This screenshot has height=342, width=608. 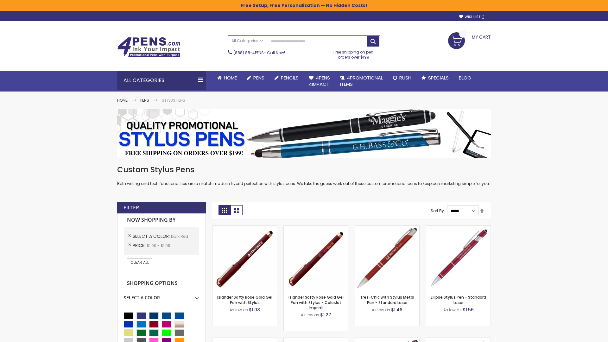 What do you see at coordinates (387, 300) in the screenshot?
I see `a: Tres-Chic with Stylus Metal Pen - Standard Laser` at bounding box center [387, 300].